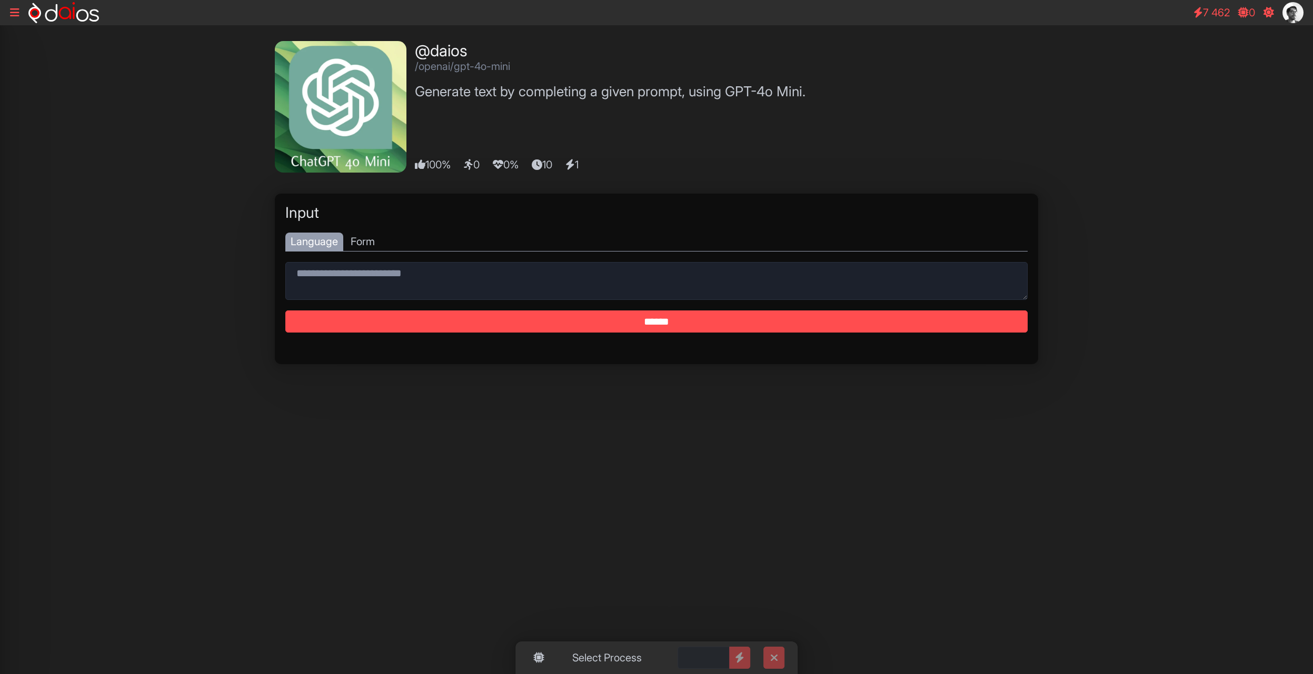 This screenshot has width=1313, height=674. Describe the element at coordinates (341, 107) in the screenshot. I see `img: gpt4omini.webp` at that location.